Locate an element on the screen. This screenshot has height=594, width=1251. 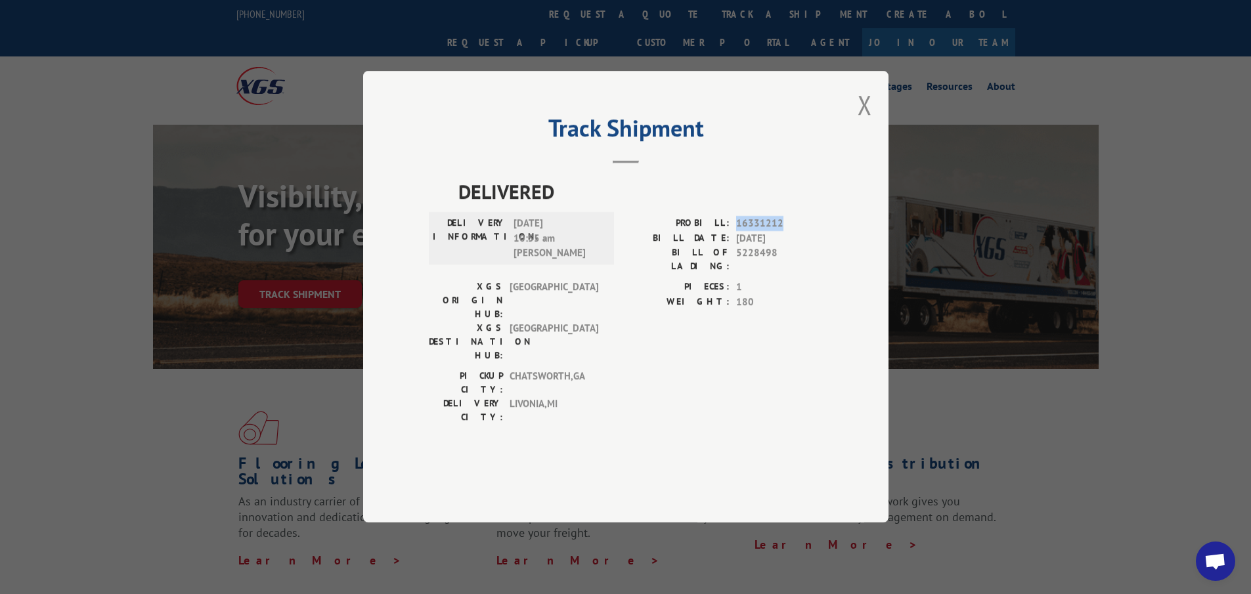
label: PICKUP CITY: is located at coordinates (465, 383).